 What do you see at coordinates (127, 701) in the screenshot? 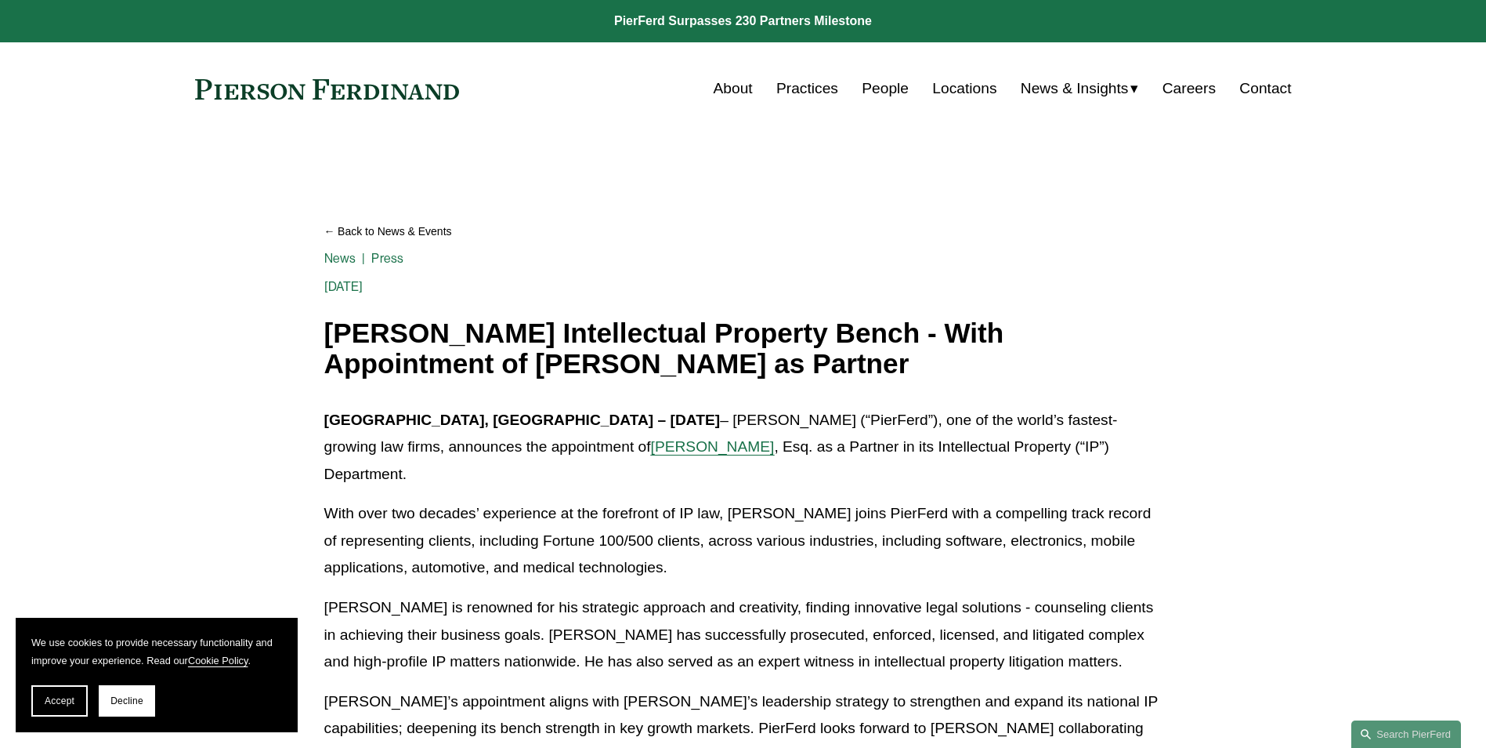
I see `button: Decline` at bounding box center [127, 701].